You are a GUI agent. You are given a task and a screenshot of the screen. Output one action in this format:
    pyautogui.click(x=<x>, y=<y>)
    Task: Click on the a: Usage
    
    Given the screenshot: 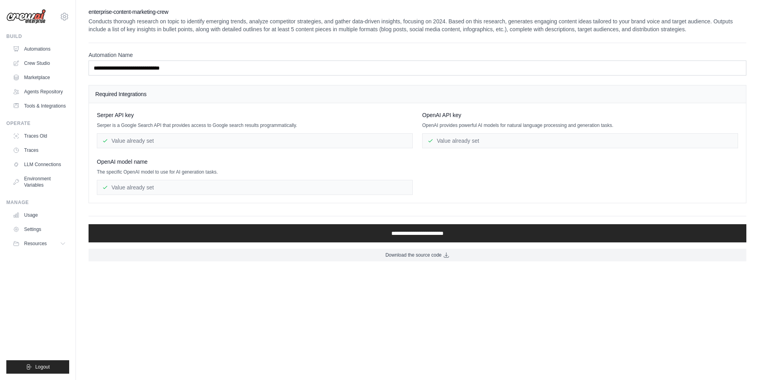 What is the action you would take?
    pyautogui.click(x=39, y=215)
    